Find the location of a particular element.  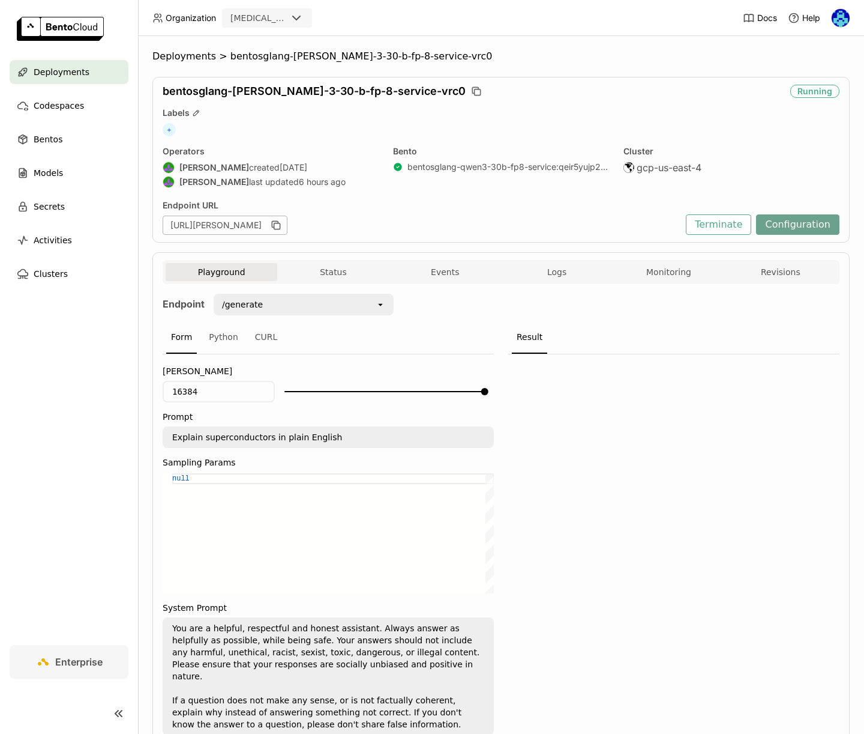

div: Form is located at coordinates (181, 337).